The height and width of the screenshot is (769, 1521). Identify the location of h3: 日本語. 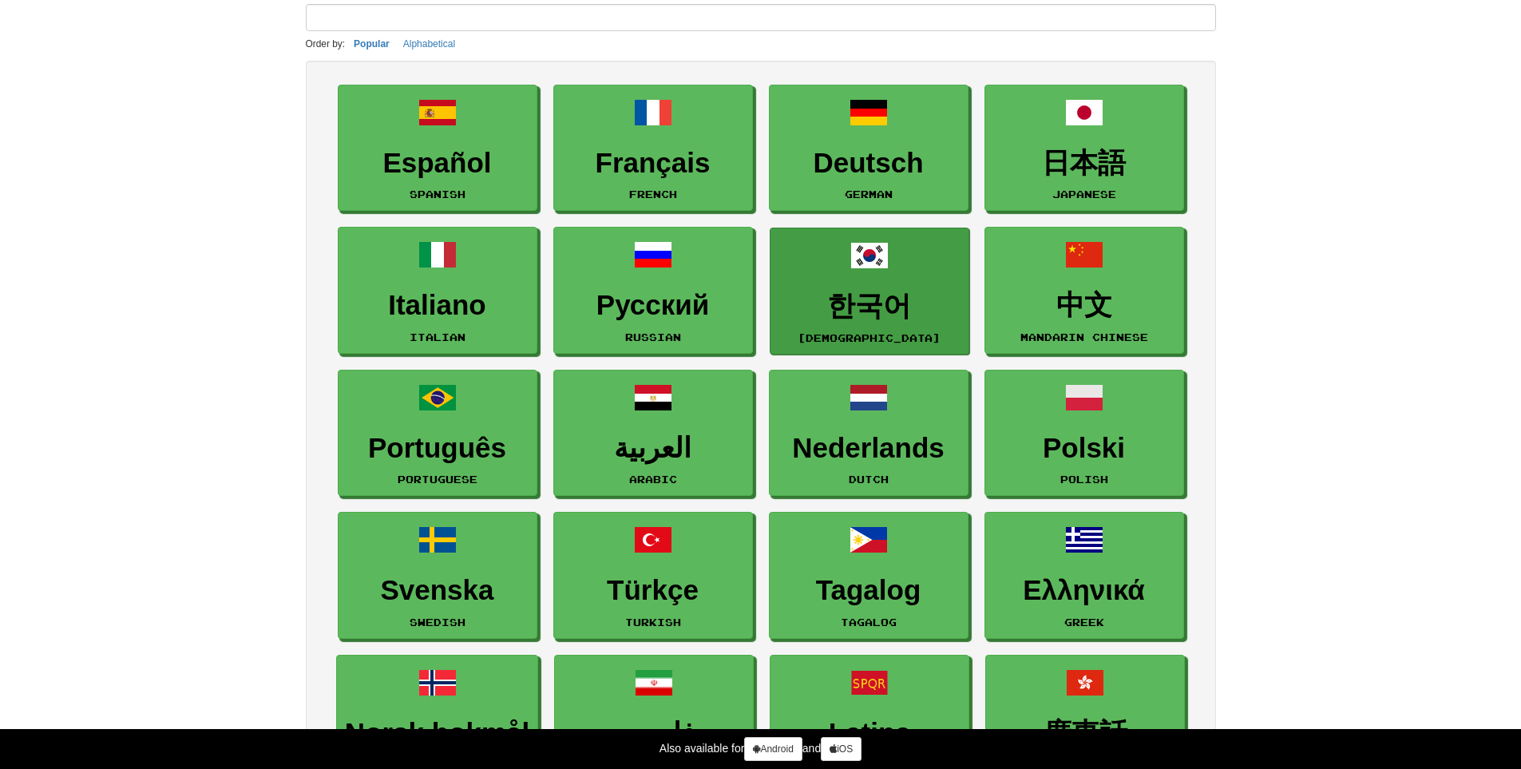
(1084, 163).